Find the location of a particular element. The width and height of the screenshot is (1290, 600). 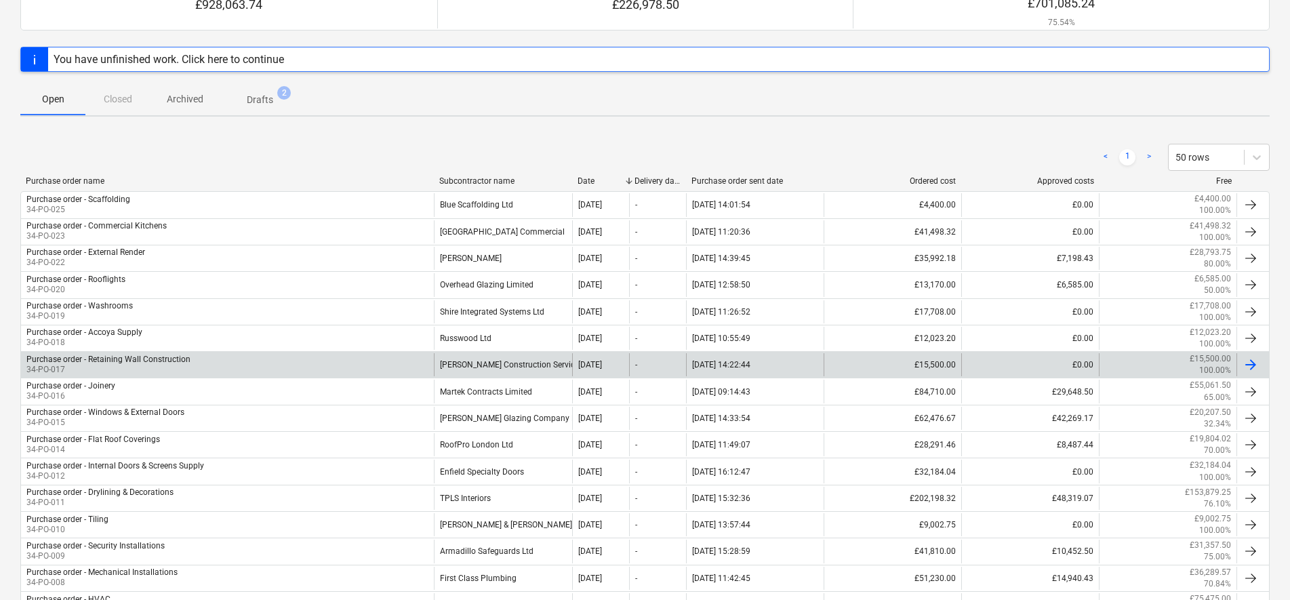

p: £17,708.00 is located at coordinates (1210, 306).